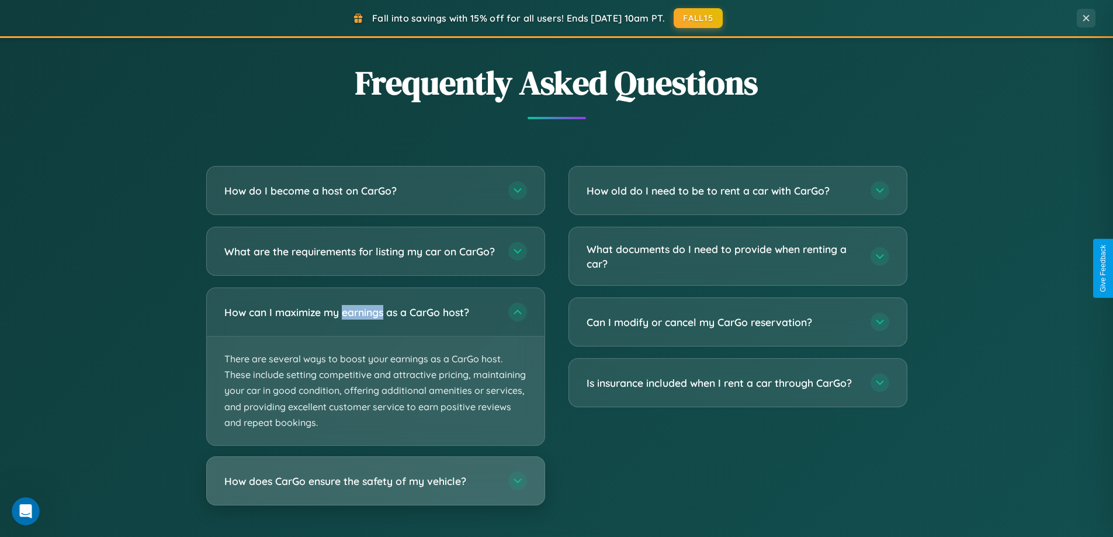  Describe the element at coordinates (360, 481) in the screenshot. I see `h3: How does CarGo ensure the safety of my vehicle?` at that location.